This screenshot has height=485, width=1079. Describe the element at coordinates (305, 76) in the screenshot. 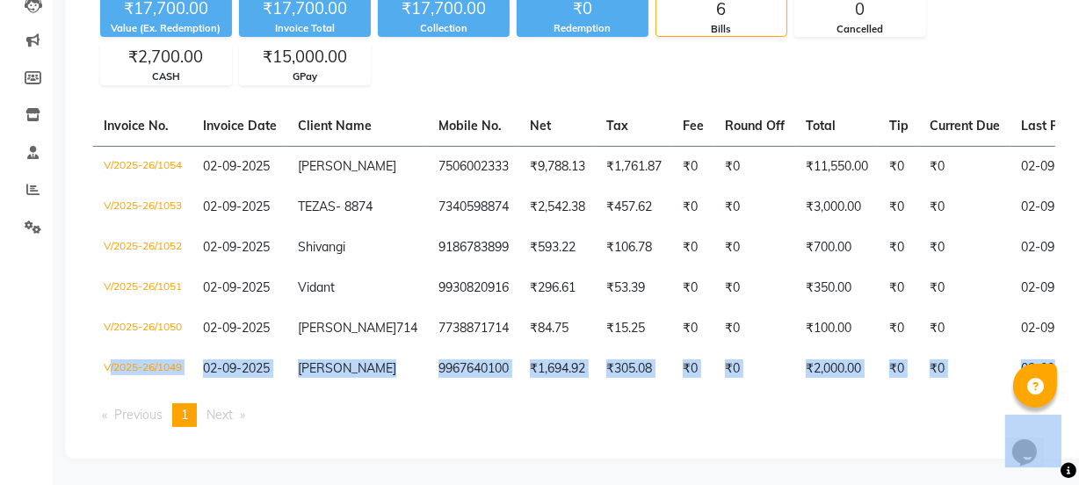

I see `div: GPay` at that location.